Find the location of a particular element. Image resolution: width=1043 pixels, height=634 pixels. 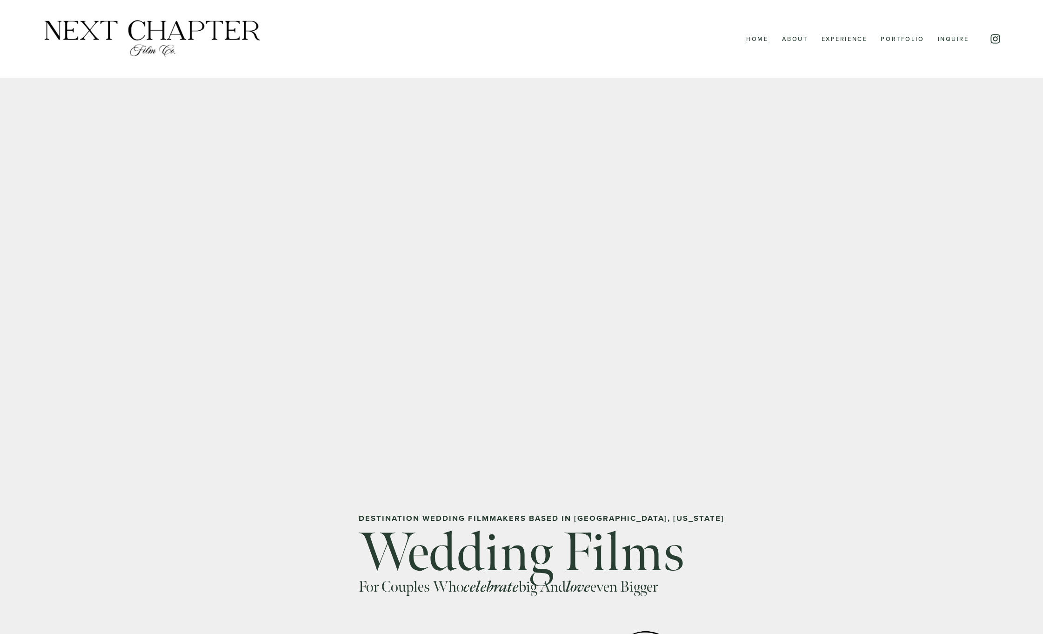

span: For couples who big and even bigger is located at coordinates (508, 586).